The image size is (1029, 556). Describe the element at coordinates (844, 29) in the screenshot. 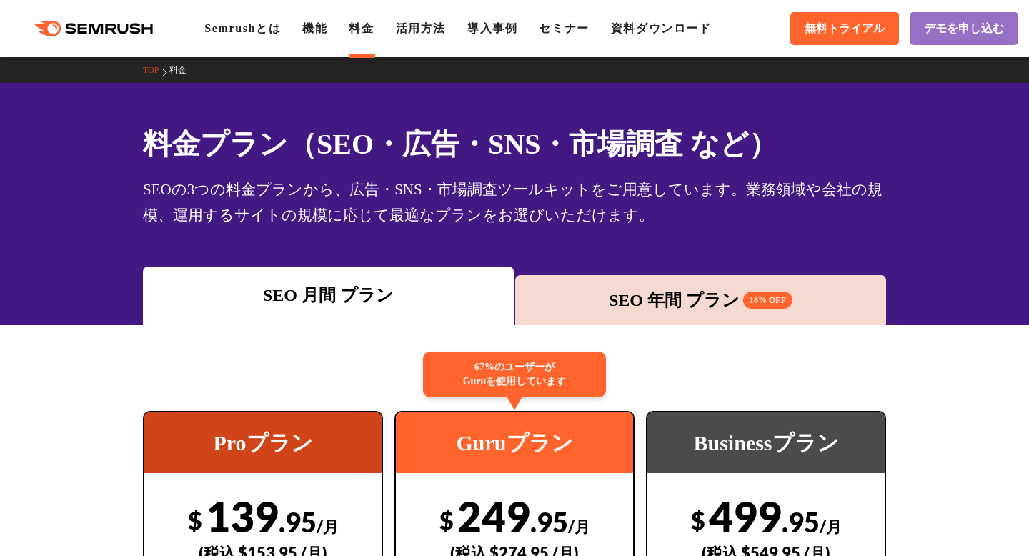

I see `a: 無料トライアル` at that location.